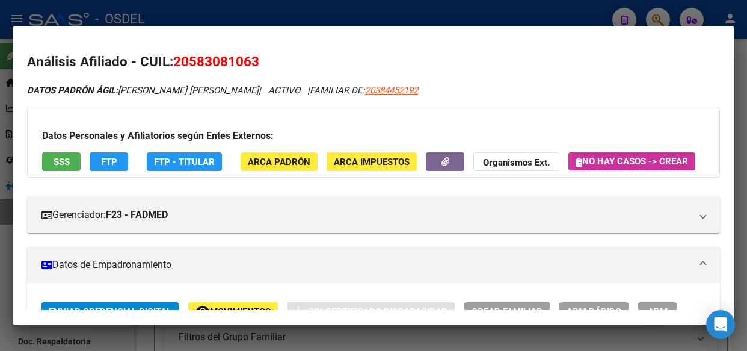 Image resolution: width=747 pixels, height=351 pixels. Describe the element at coordinates (594, 312) in the screenshot. I see `span: ABM Rápido` at that location.